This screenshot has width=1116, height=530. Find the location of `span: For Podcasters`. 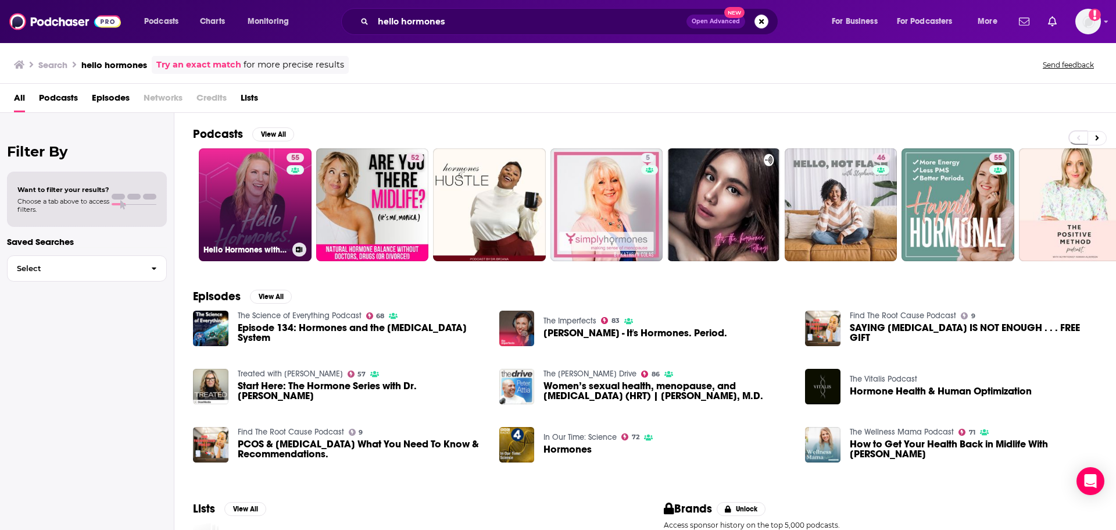

span: For Podcasters is located at coordinates (925, 22).